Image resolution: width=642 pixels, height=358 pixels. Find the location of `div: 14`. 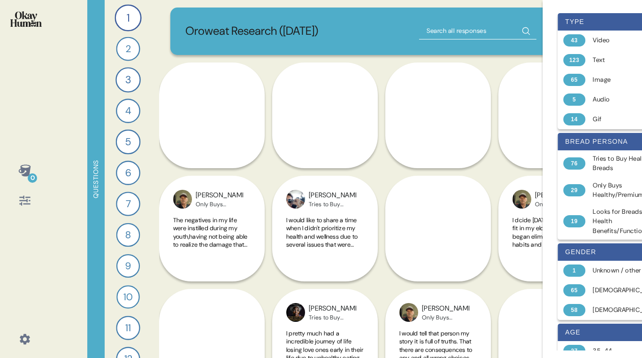

div: 14 is located at coordinates (574, 119).